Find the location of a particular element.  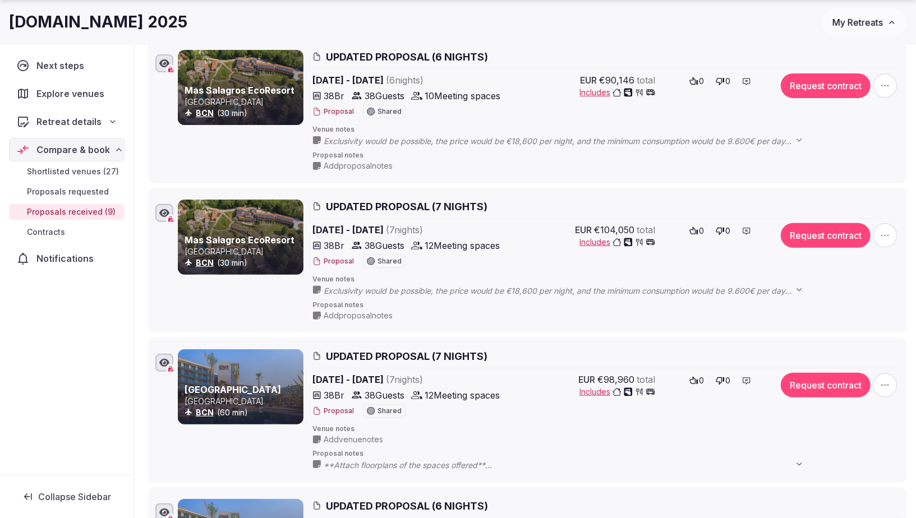

span: ( 6 night s ) is located at coordinates (405, 80).